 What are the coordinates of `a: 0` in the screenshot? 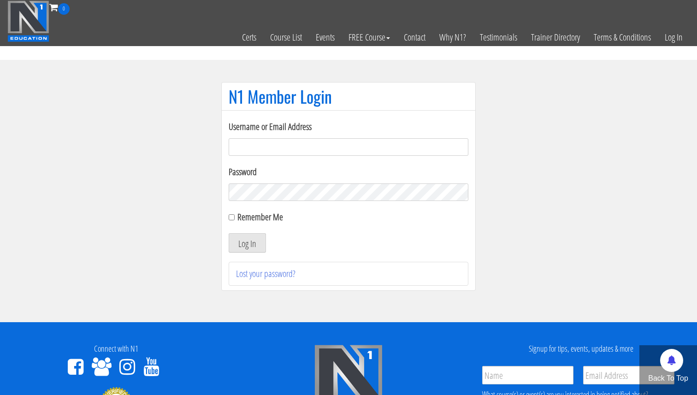 It's located at (59, 7).